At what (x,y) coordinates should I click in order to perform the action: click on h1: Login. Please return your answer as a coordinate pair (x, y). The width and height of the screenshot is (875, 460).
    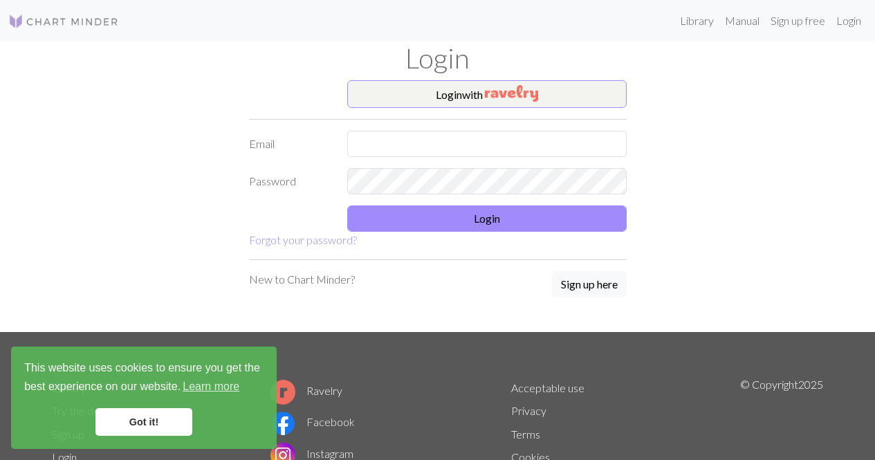
    Looking at the image, I should click on (438, 58).